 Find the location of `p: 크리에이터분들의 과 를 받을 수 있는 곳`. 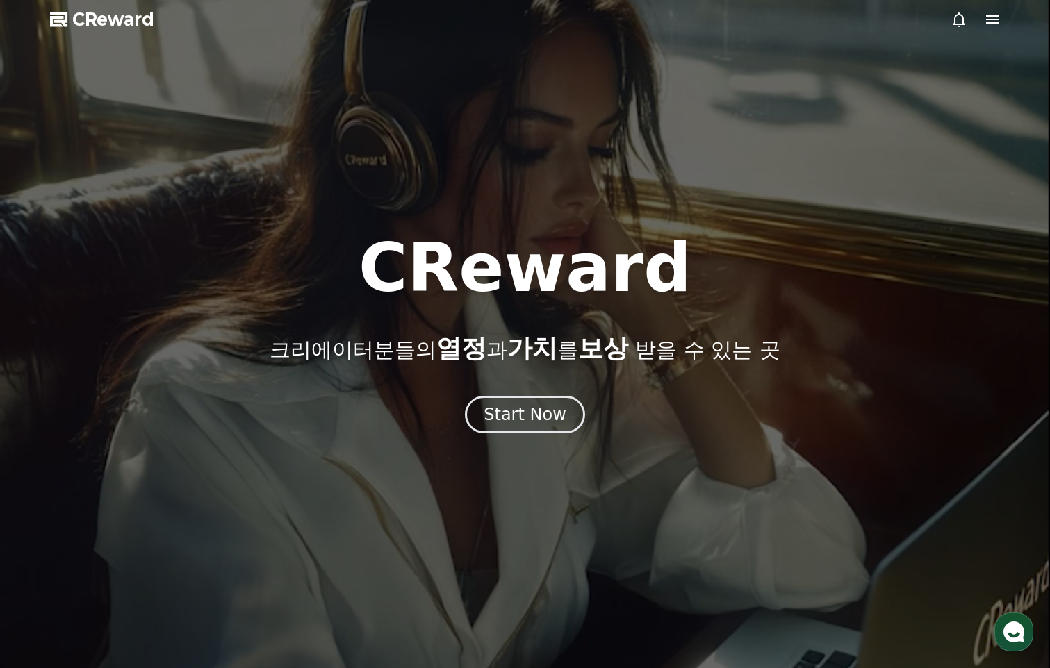

p: 크리에이터분들의 과 를 받을 수 있는 곳 is located at coordinates (525, 349).